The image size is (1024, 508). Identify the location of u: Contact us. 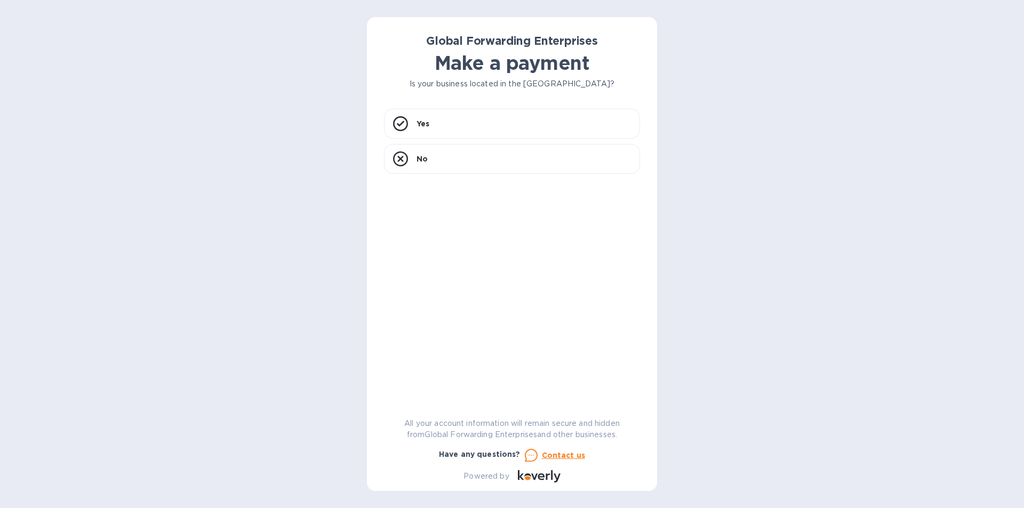
(564, 455).